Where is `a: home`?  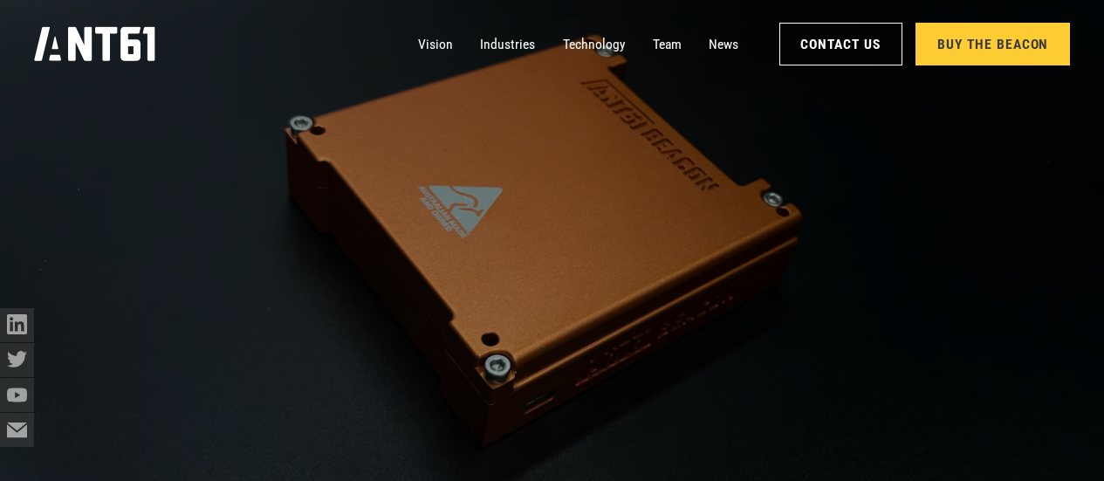
a: home is located at coordinates (94, 45).